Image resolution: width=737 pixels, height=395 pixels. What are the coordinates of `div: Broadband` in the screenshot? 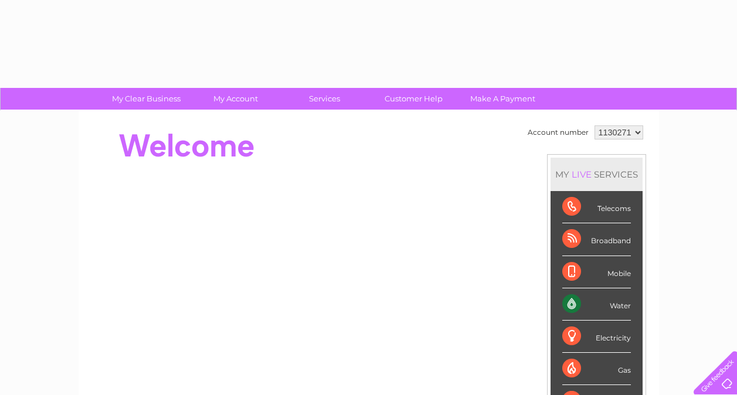 It's located at (596, 239).